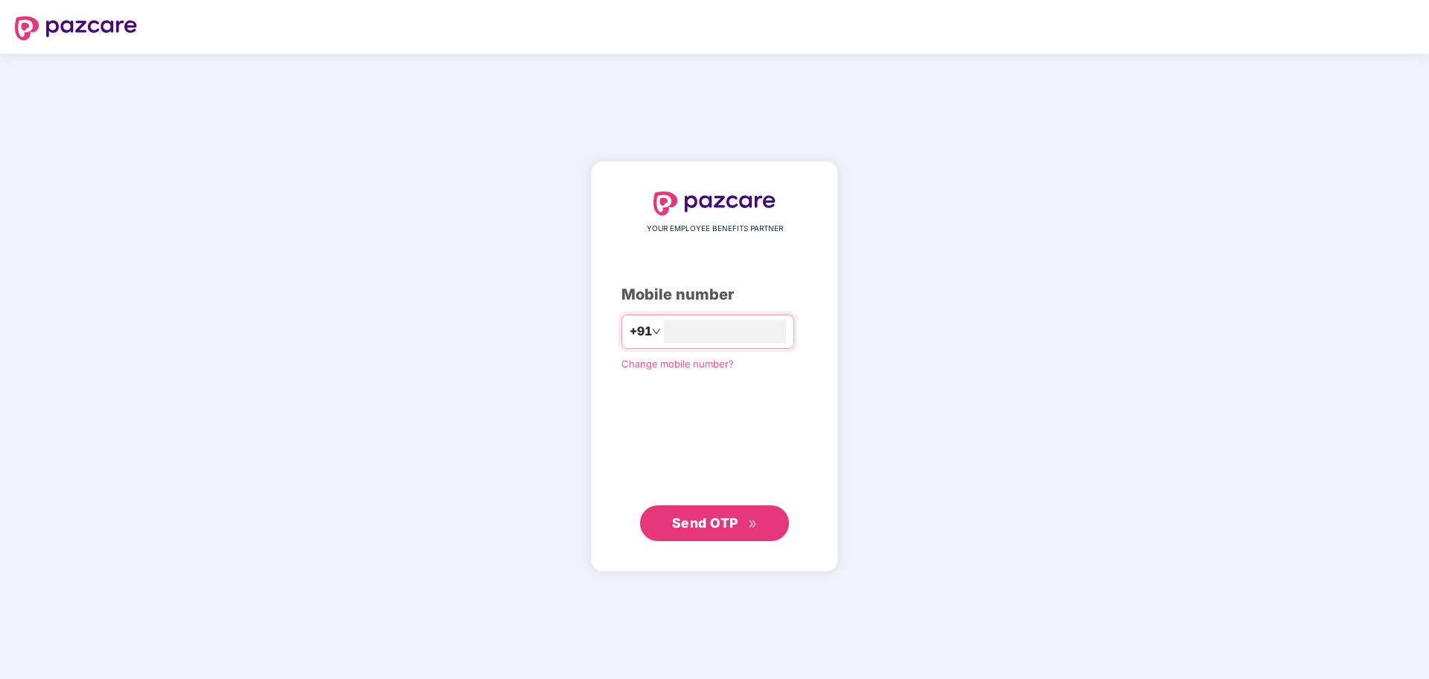 The width and height of the screenshot is (1429, 679). Describe the element at coordinates (714, 229) in the screenshot. I see `span: YOUR EMPLOYEE BENEFITS PARTNER` at that location.